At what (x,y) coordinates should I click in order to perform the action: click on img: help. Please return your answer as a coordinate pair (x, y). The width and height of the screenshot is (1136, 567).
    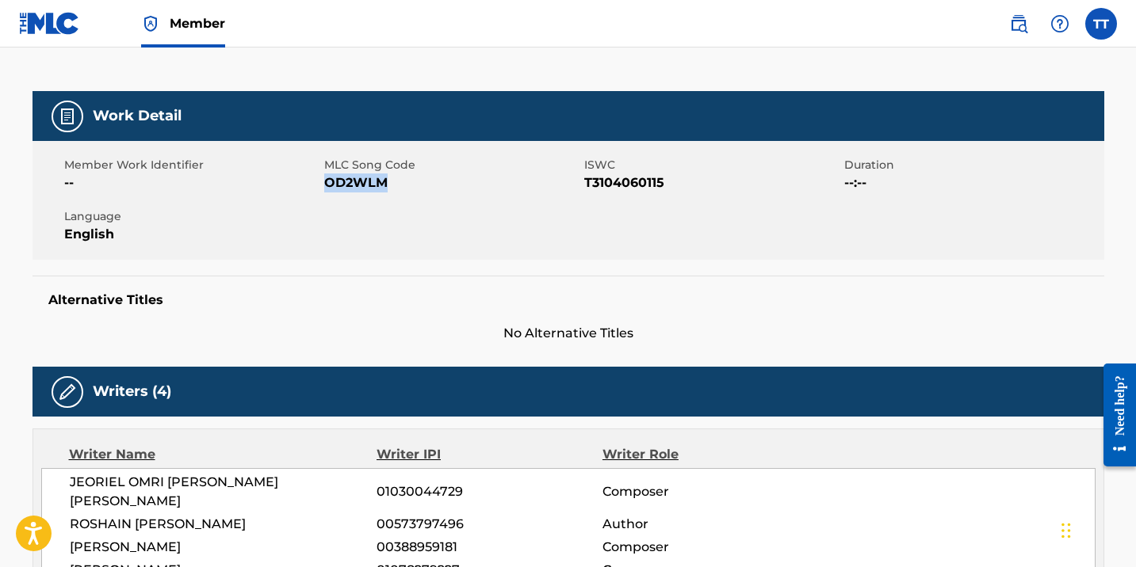
    Looking at the image, I should click on (1060, 24).